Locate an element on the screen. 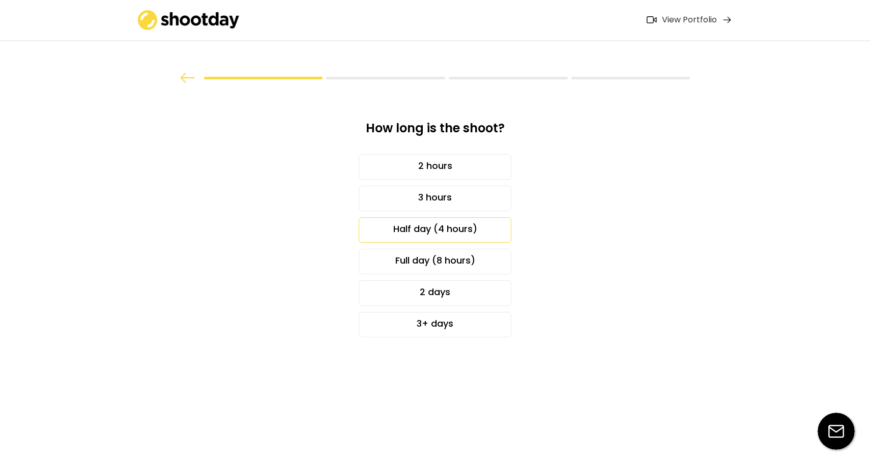  div: Full day (8 hours) is located at coordinates (435, 261).